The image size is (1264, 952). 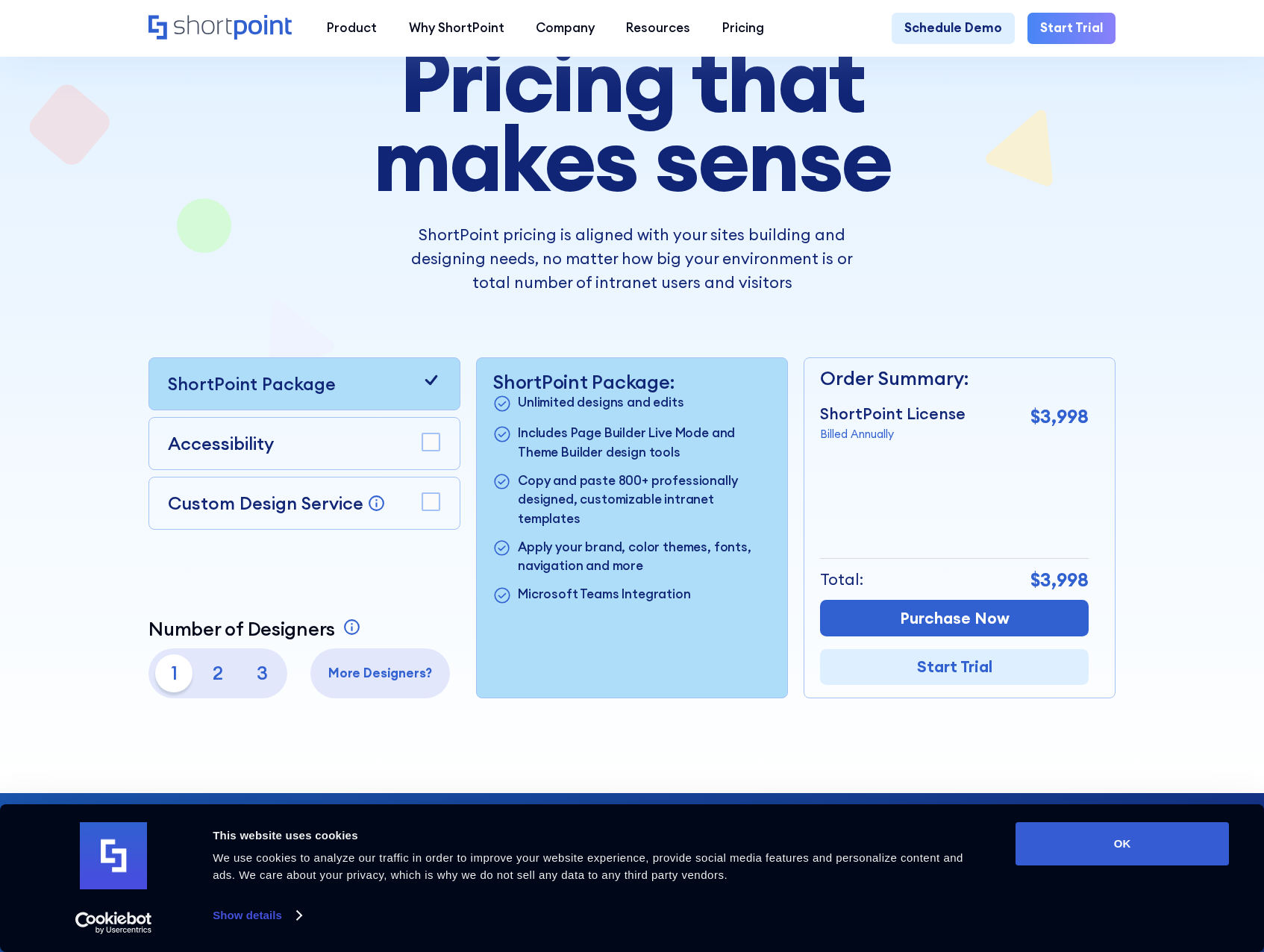 I want to click on p: Copy and paste 800+ professionally designed, customizable intranet templates, so click(x=645, y=500).